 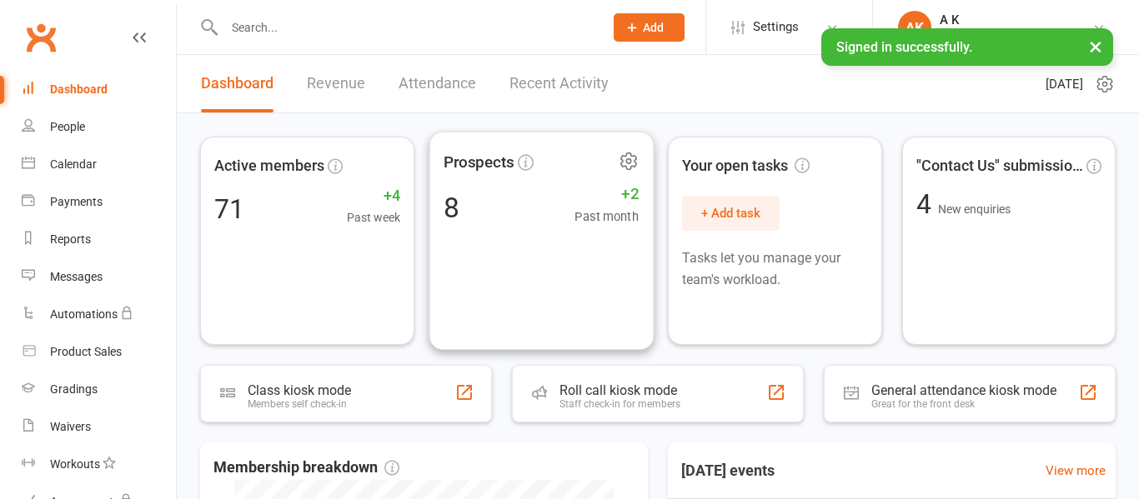 What do you see at coordinates (776, 27) in the screenshot?
I see `span: Settings` at bounding box center [776, 27].